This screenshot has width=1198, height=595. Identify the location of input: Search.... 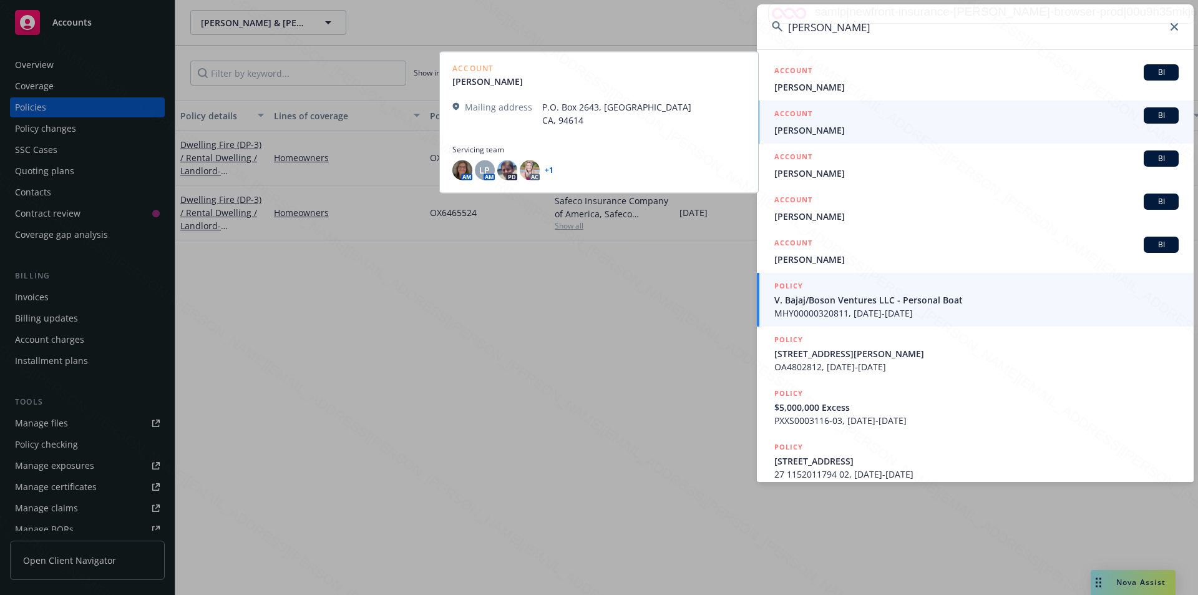
(975, 27).